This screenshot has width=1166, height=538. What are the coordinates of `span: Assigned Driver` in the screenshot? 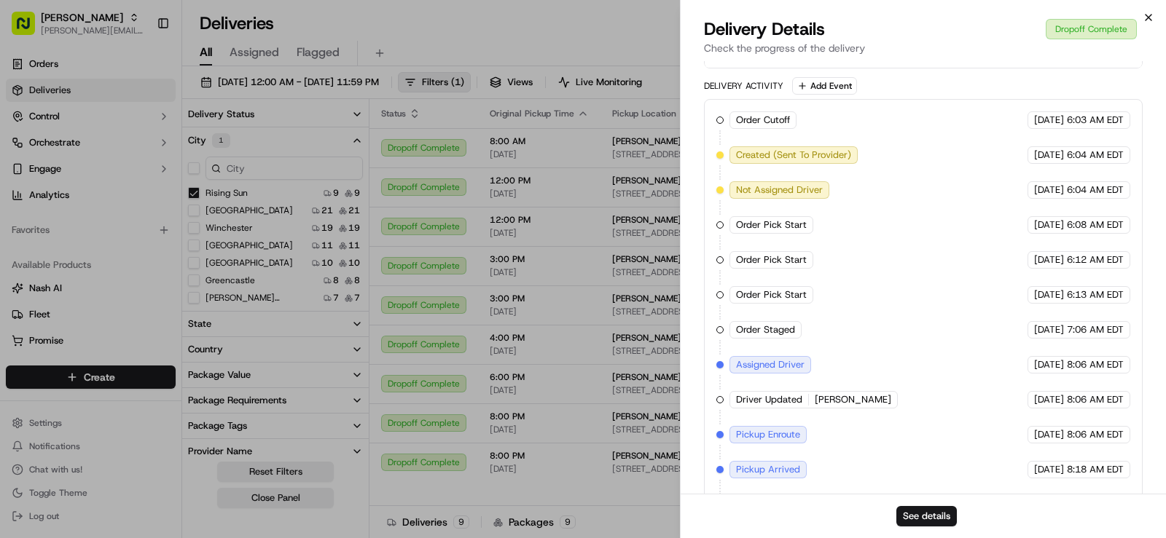 It's located at (770, 365).